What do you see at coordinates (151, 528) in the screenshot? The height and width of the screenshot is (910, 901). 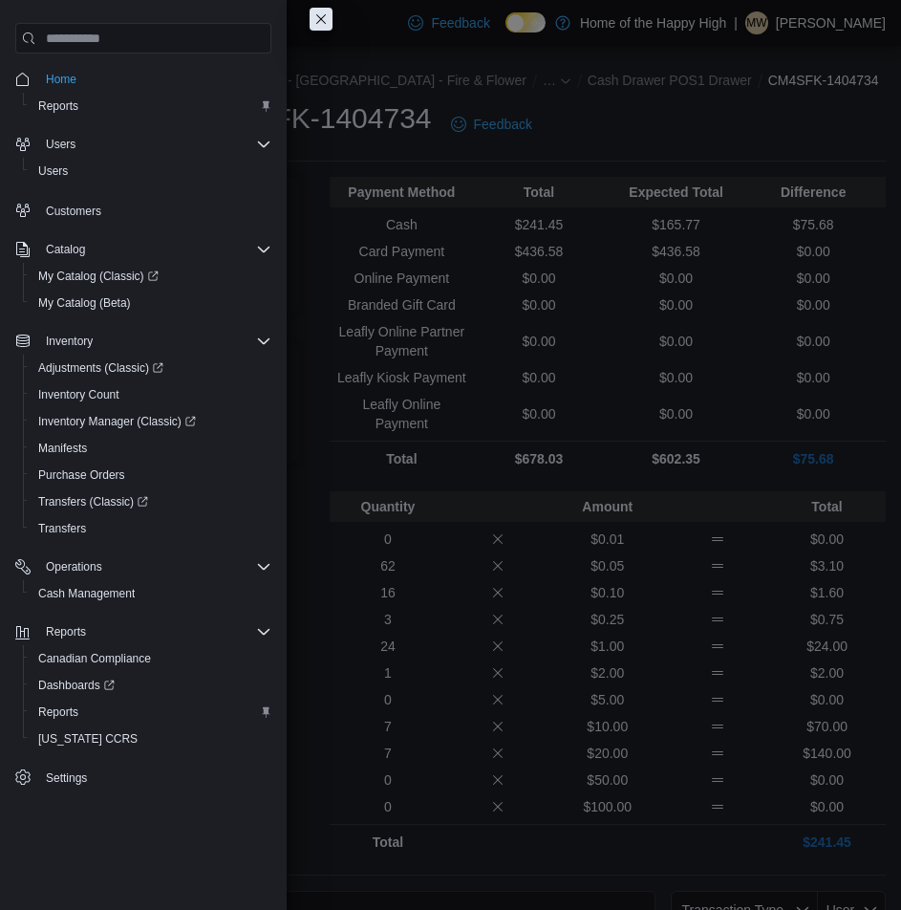 I see `button: Transfers` at bounding box center [151, 528].